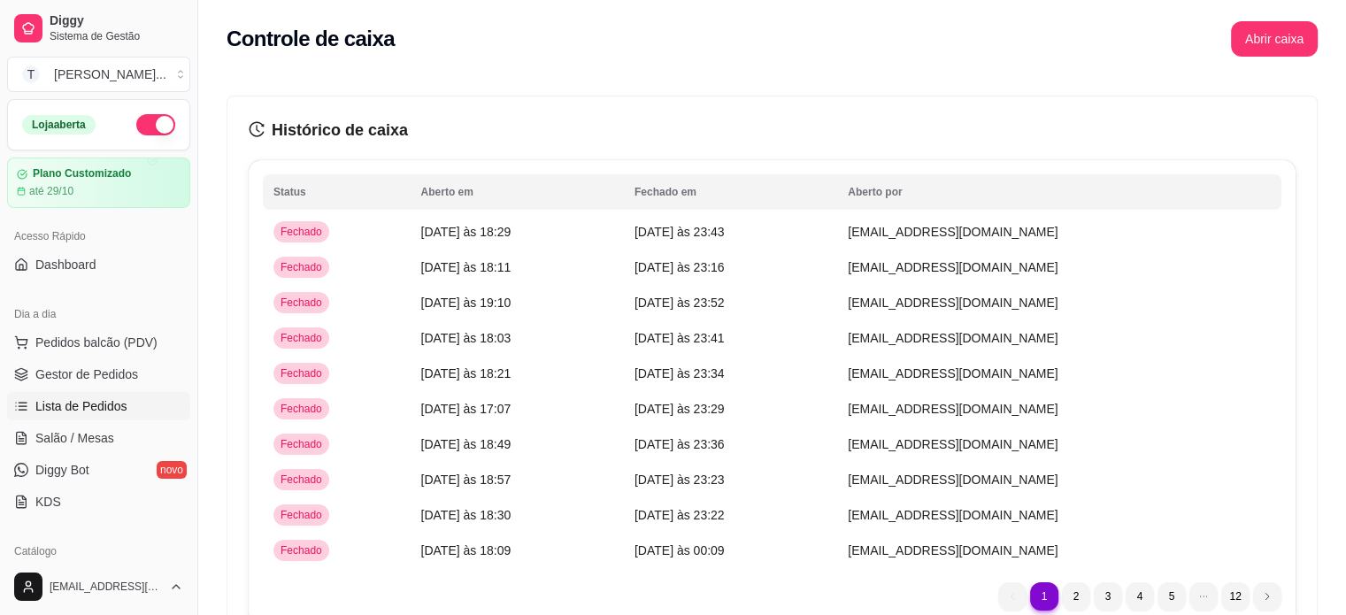 This screenshot has width=1346, height=615. Describe the element at coordinates (98, 502) in the screenshot. I see `a: KDS` at that location.